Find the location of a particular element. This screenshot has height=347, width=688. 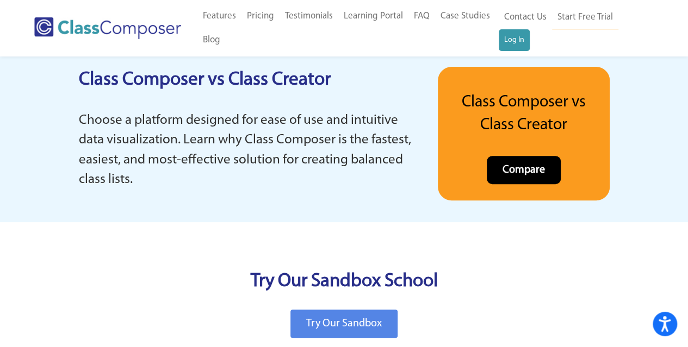

a: FAQ is located at coordinates (421, 16).